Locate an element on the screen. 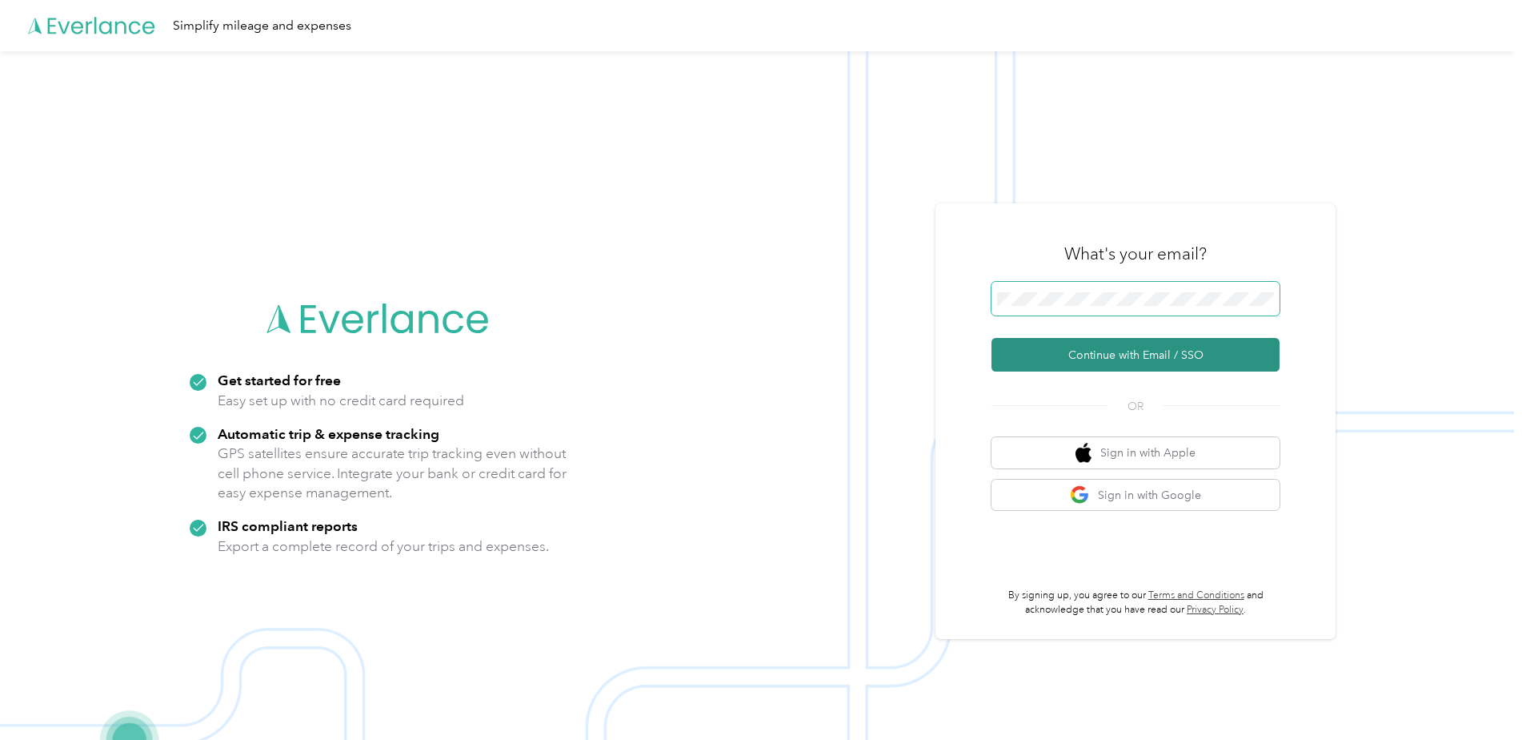 The image size is (1522, 740). div: Simplify mileage and expenses is located at coordinates (262, 26).